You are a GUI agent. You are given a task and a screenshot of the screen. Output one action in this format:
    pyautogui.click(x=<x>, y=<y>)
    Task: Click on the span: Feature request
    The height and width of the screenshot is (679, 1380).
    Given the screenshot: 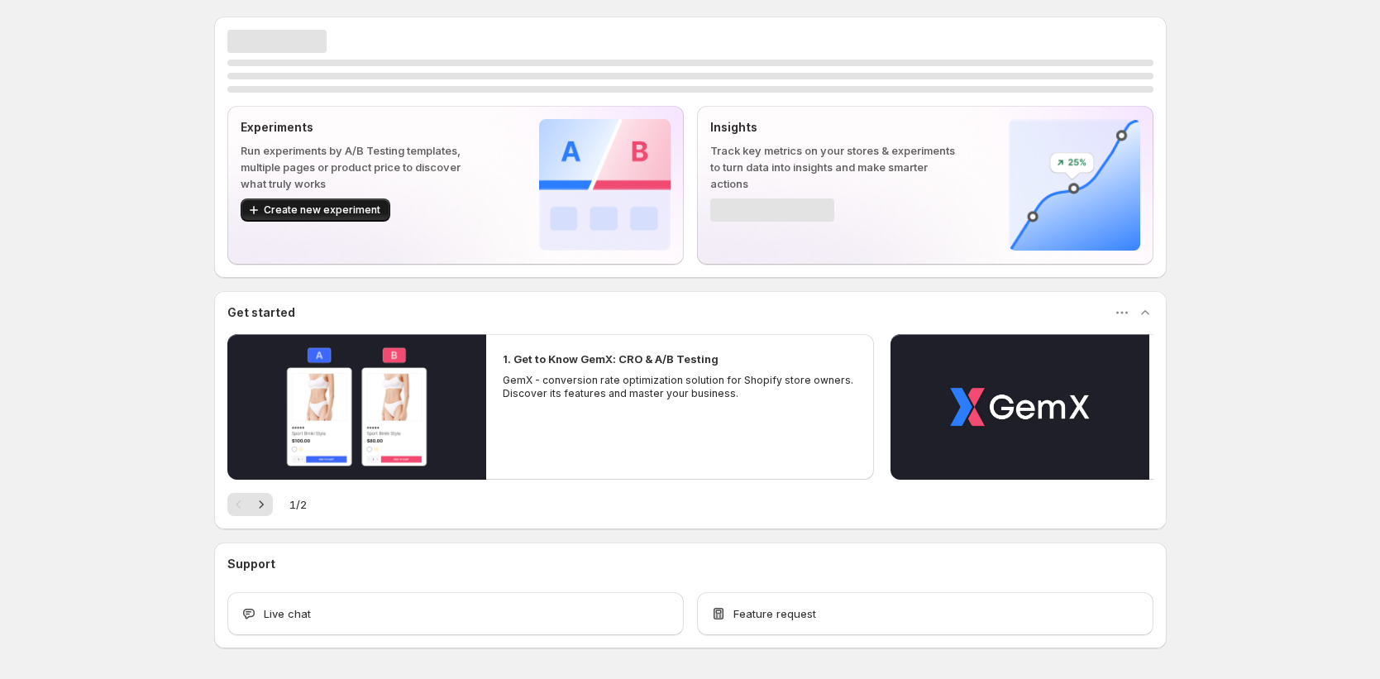 What is the action you would take?
    pyautogui.click(x=775, y=613)
    